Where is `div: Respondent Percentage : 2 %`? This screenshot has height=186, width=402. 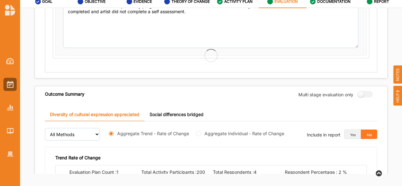 div: Respondent Percentage : 2 % is located at coordinates (321, 173).